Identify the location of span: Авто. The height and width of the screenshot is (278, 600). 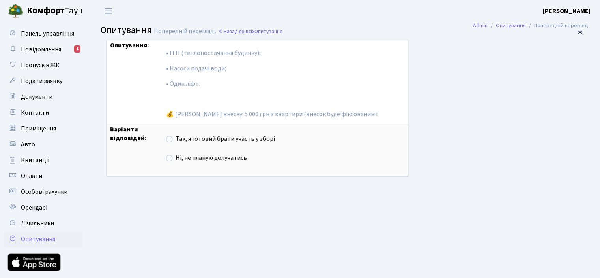
(28, 144).